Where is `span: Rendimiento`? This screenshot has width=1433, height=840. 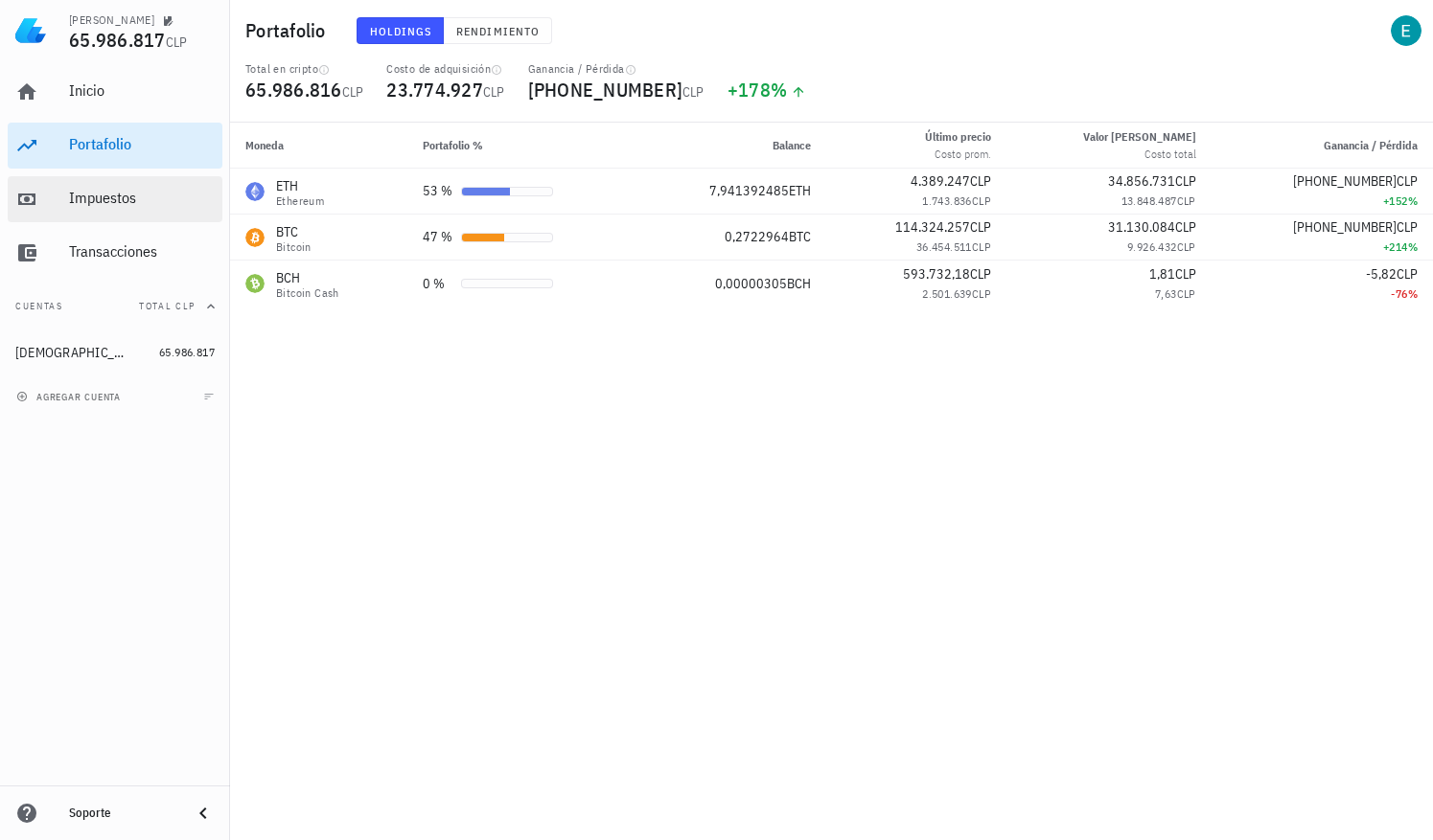
span: Rendimiento is located at coordinates (497, 30).